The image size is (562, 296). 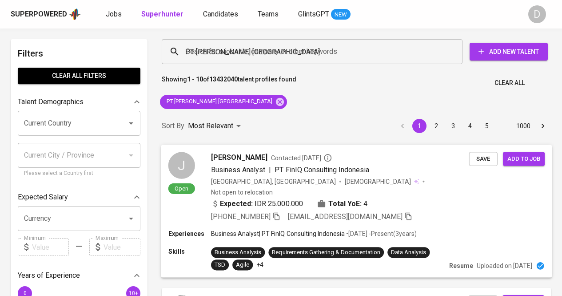 What do you see at coordinates (39, 14) in the screenshot?
I see `div: Superpowered` at bounding box center [39, 14].